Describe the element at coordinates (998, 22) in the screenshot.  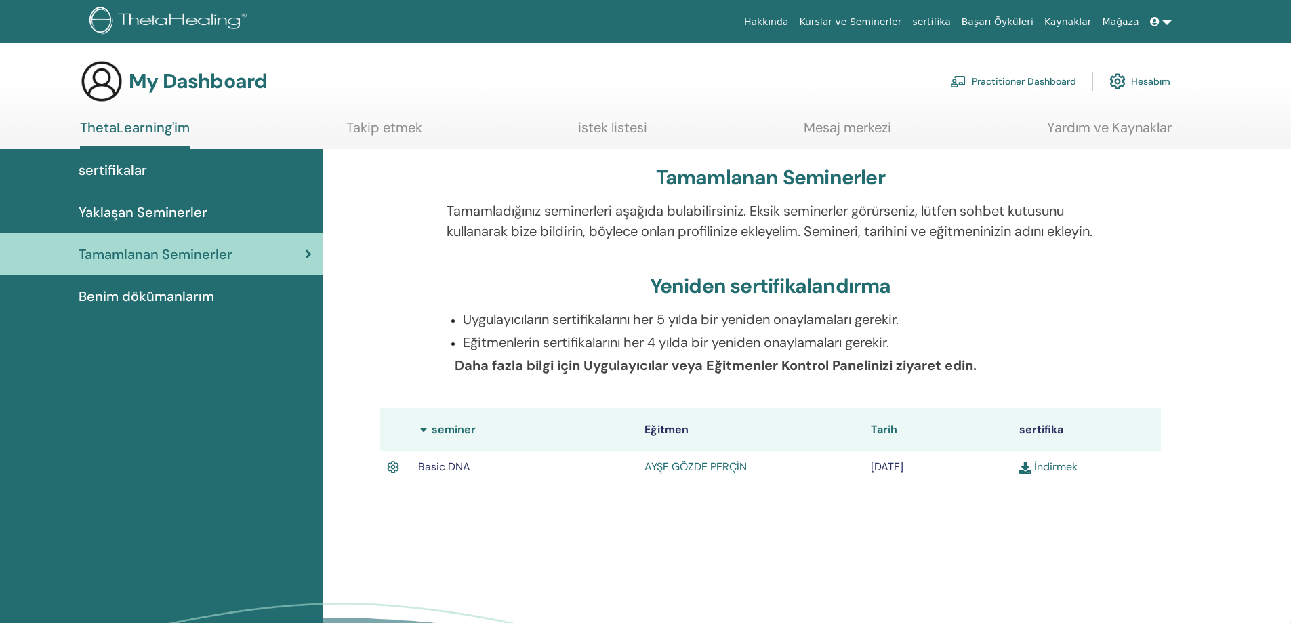
I see `a: Başarı Öyküleri` at that location.